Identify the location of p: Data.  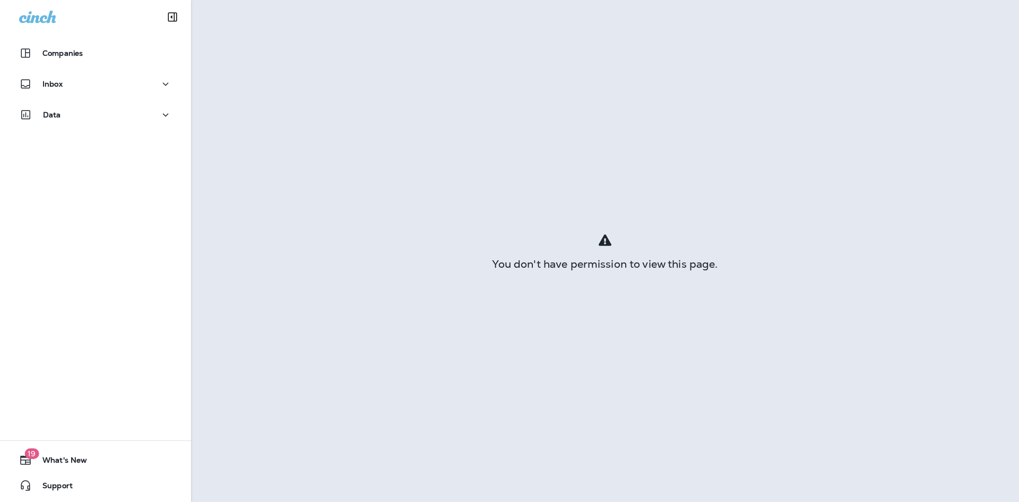
(52, 115).